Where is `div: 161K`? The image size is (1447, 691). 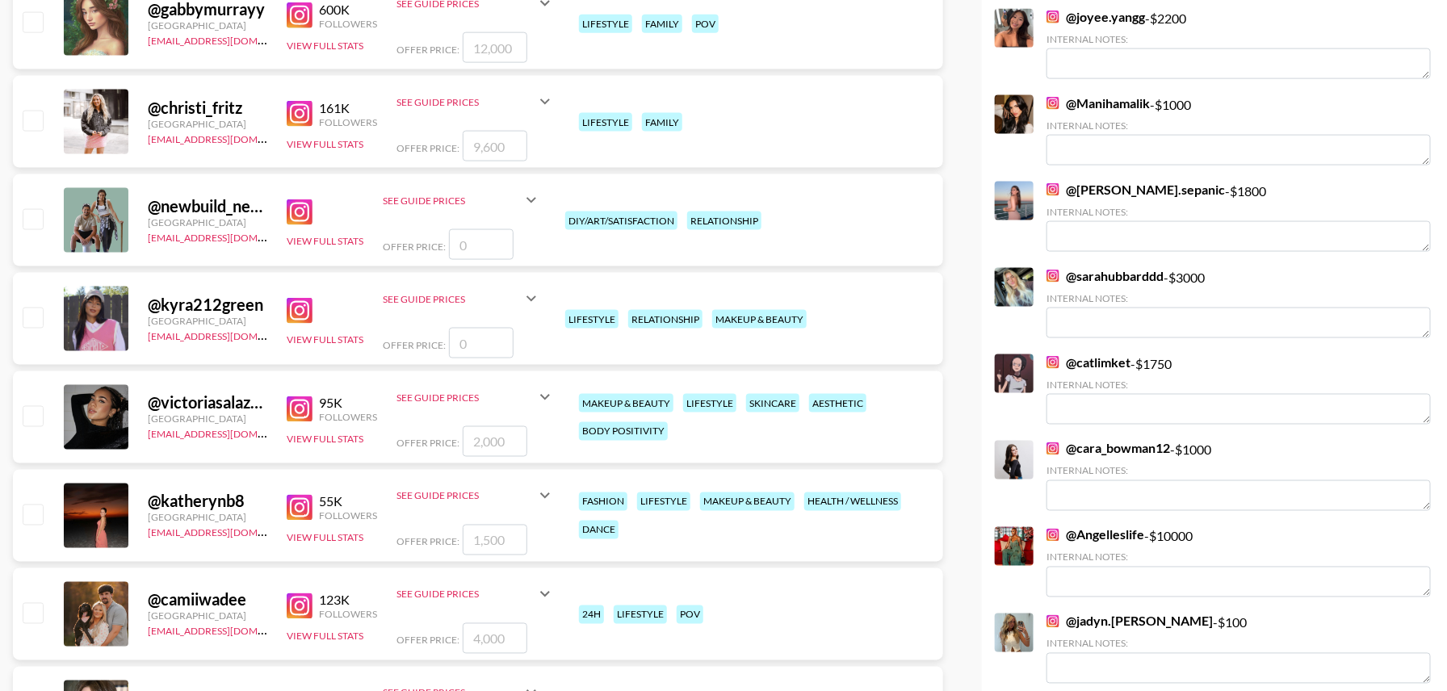
div: 161K is located at coordinates (348, 108).